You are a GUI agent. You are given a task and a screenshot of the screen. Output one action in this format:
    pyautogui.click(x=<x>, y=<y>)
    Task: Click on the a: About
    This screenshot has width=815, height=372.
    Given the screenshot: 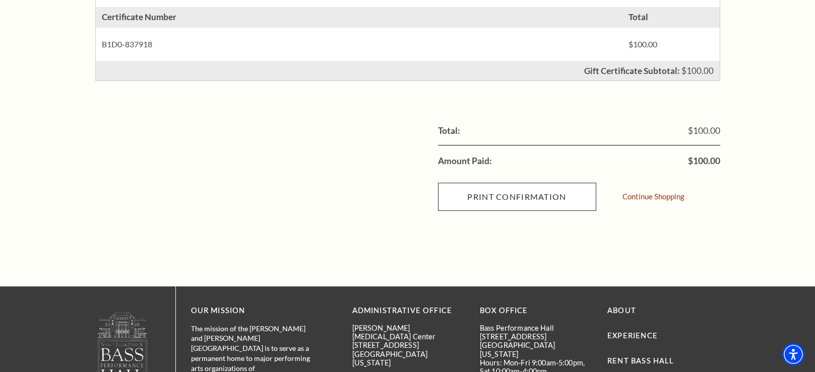 What is the action you would take?
    pyautogui.click(x=621, y=310)
    